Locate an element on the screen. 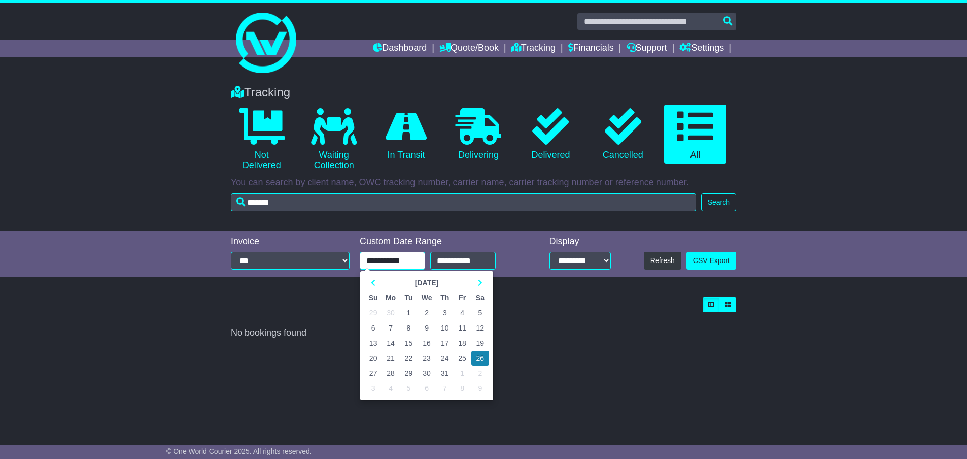  a: Delivered is located at coordinates (550, 134).